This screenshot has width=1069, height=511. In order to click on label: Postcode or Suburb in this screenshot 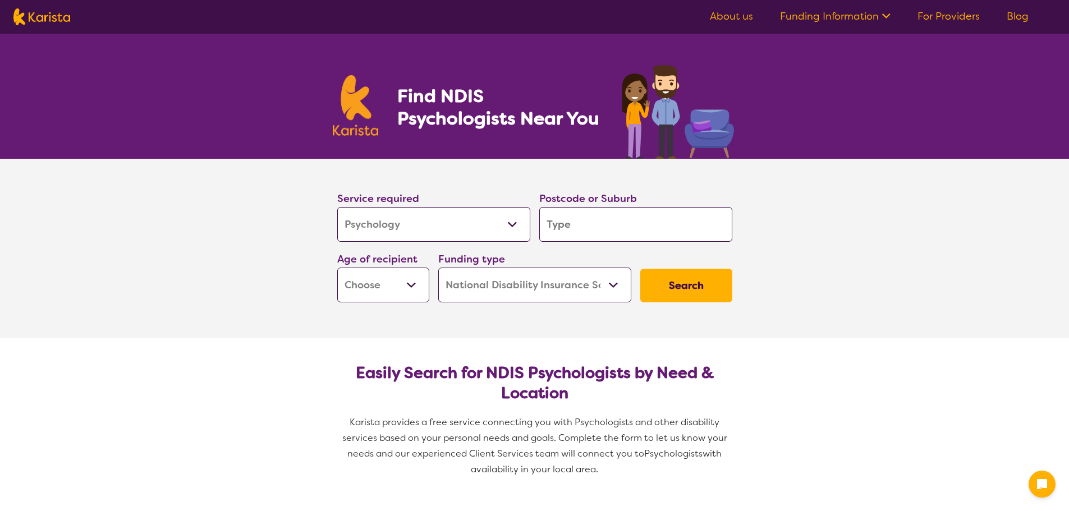, I will do `click(588, 199)`.